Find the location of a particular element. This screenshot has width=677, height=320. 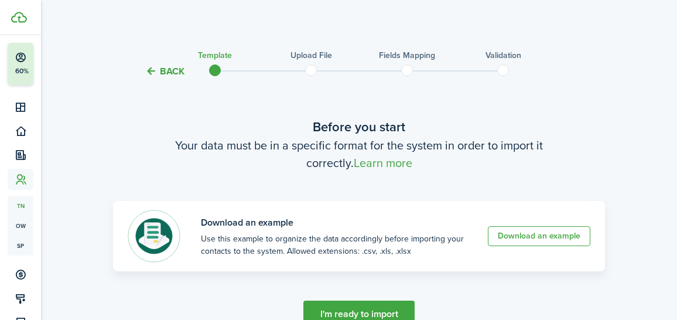

img: File template is located at coordinates (154, 236).